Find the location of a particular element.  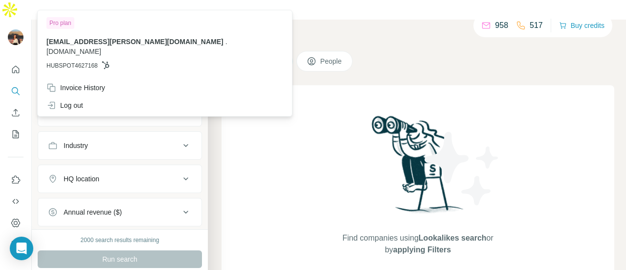

button: Industry is located at coordinates (120, 145).